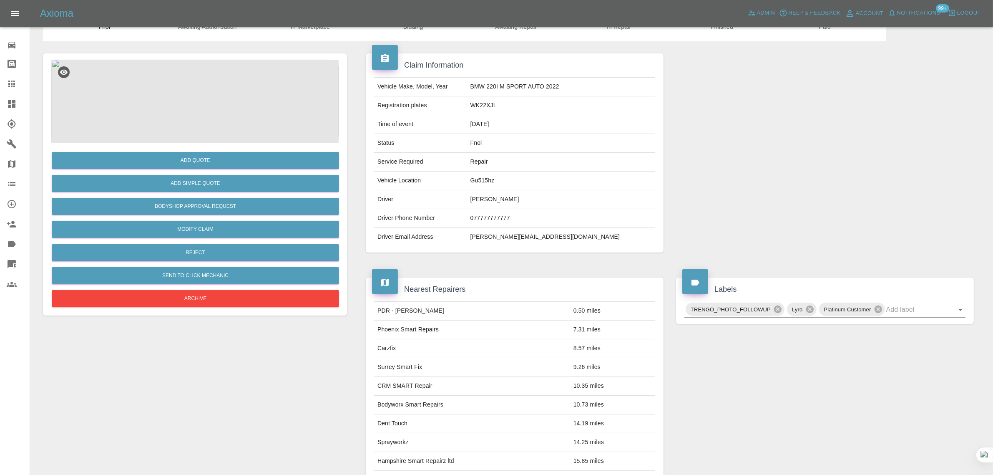  I want to click on span: In Marketplace, so click(310, 27).